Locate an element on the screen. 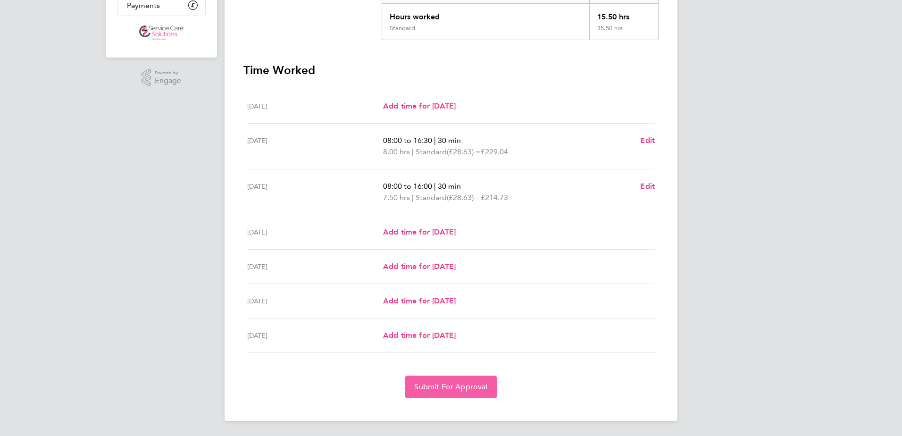  span: Engage is located at coordinates (168, 81).